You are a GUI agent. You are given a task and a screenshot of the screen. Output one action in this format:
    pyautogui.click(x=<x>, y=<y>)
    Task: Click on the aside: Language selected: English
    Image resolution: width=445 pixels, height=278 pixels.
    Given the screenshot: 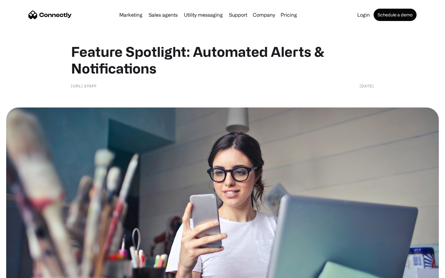 What is the action you would take?
    pyautogui.click(x=22, y=272)
    